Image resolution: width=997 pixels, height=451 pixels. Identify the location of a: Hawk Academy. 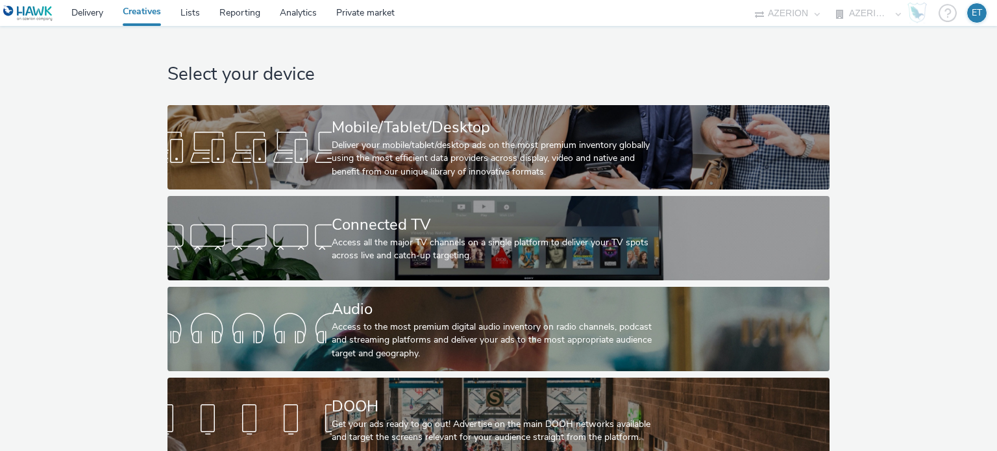
(920, 13).